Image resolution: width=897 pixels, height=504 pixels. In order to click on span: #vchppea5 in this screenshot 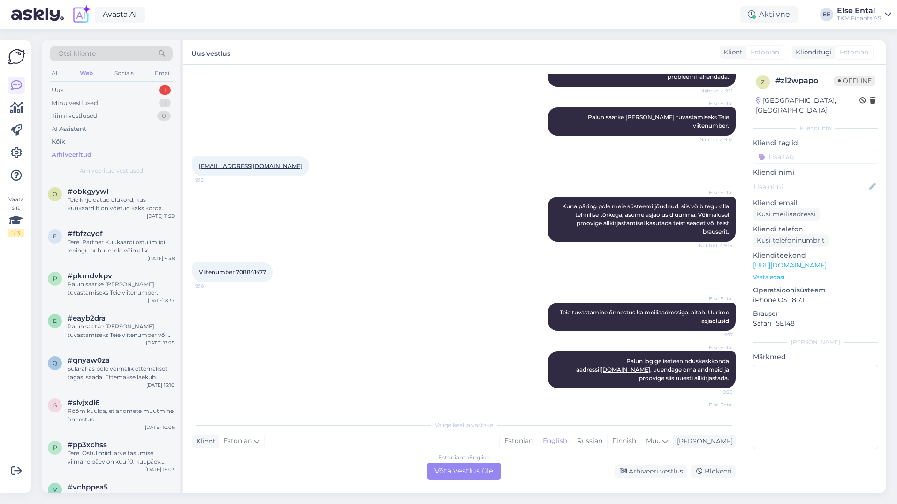, I will do `click(88, 487)`.